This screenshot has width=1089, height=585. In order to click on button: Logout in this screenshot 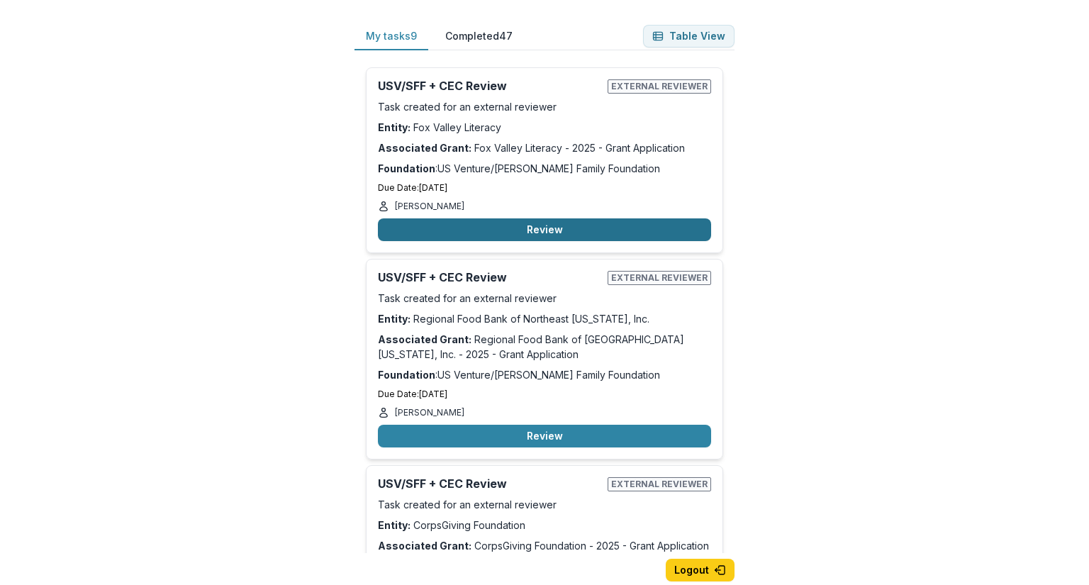, I will do `click(700, 570)`.